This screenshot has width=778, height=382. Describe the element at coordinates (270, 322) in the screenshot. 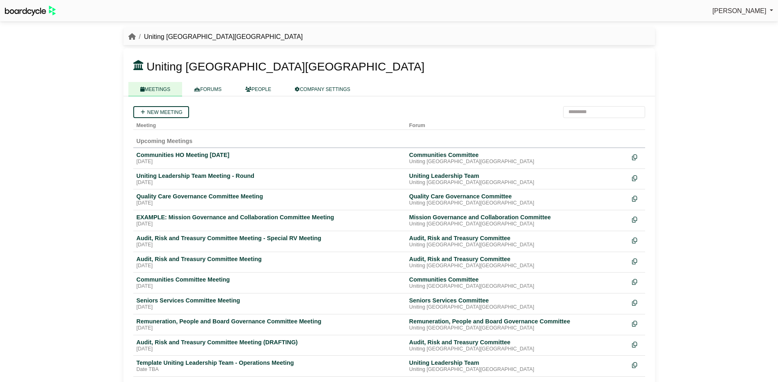

I see `div: Remuneration, People and Board Governance Committee Meeting` at that location.